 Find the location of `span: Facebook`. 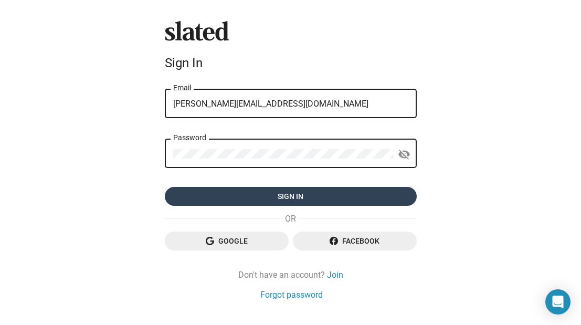

span: Facebook is located at coordinates (355, 241).